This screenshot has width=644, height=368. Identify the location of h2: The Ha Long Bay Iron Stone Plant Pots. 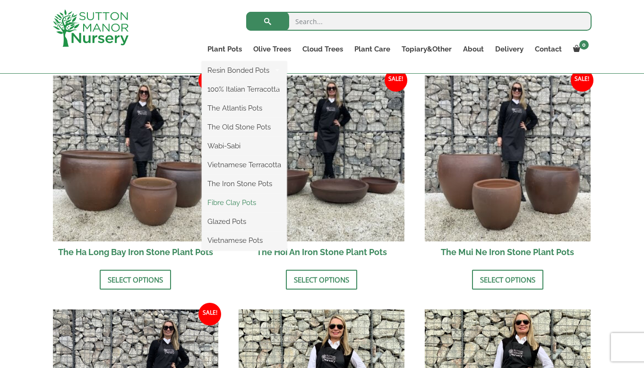
(136, 252).